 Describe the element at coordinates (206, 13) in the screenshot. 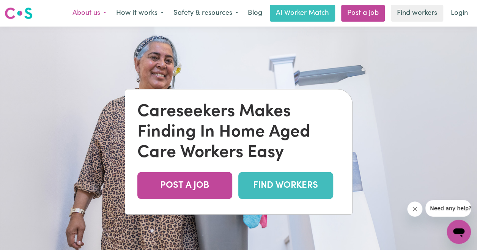

I see `button: Safety & resources` at that location.